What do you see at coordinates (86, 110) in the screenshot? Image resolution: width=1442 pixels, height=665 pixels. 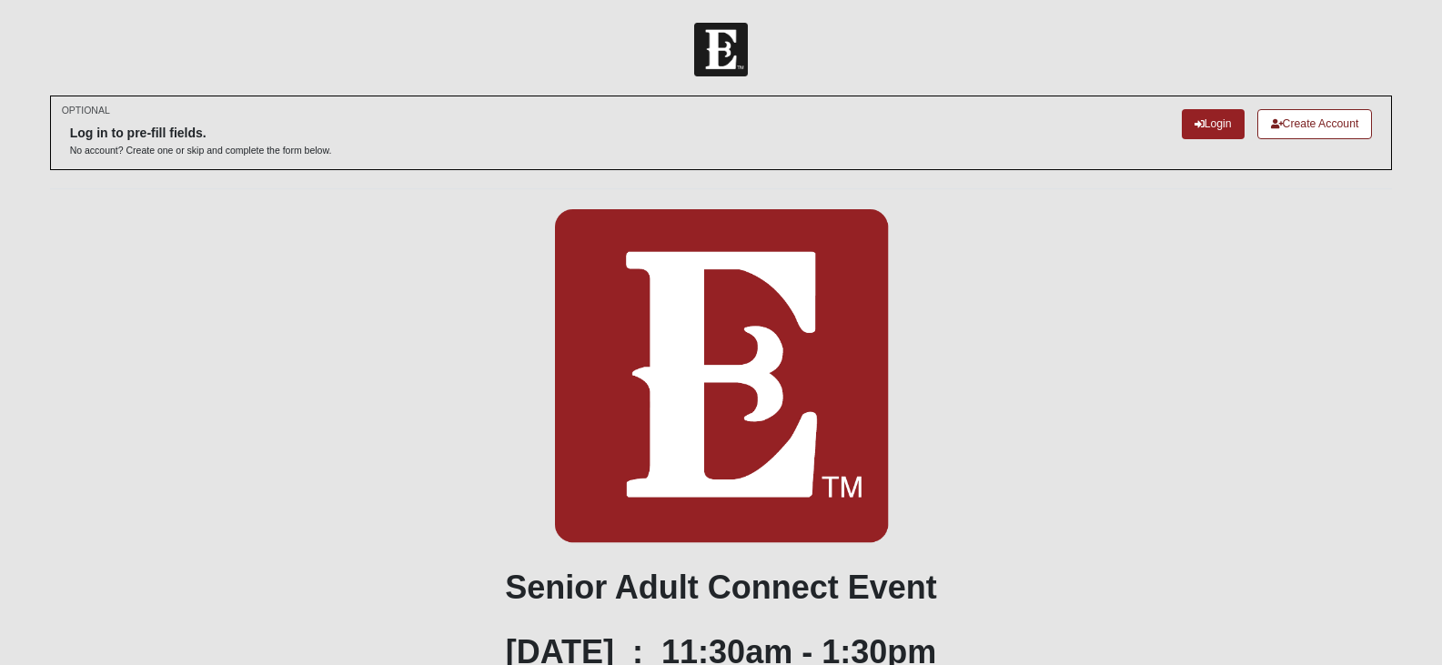 I see `small: OPTIONAL` at bounding box center [86, 110].